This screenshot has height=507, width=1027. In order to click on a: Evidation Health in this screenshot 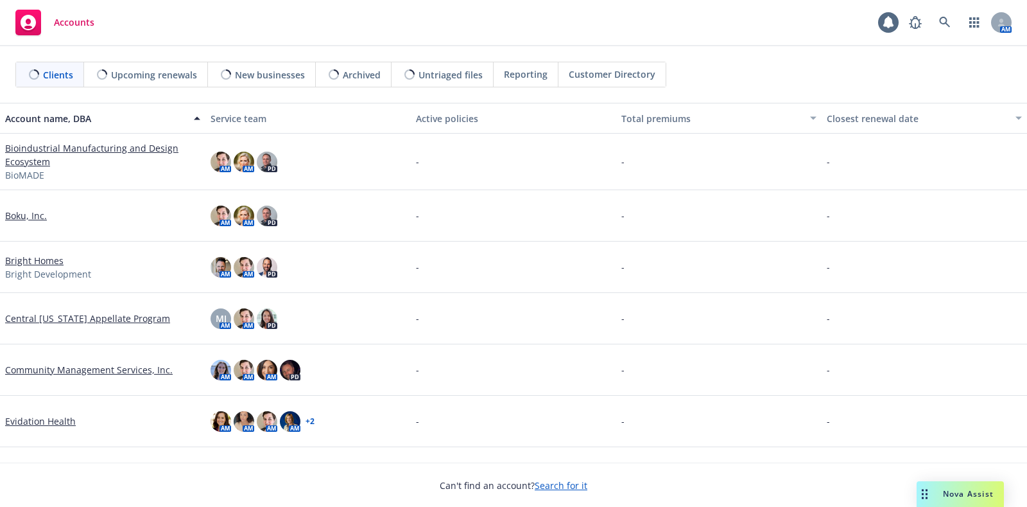, I will do `click(40, 421)`.